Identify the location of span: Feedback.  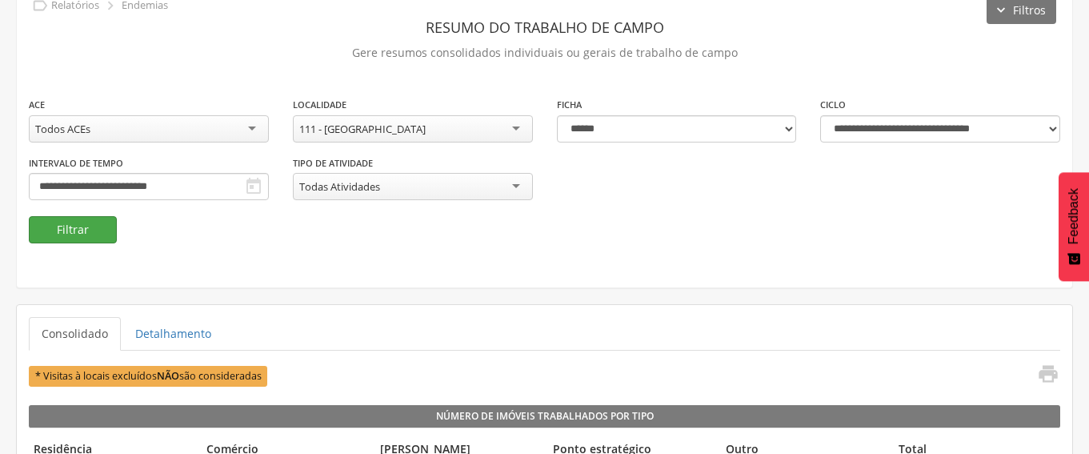
(1074, 216).